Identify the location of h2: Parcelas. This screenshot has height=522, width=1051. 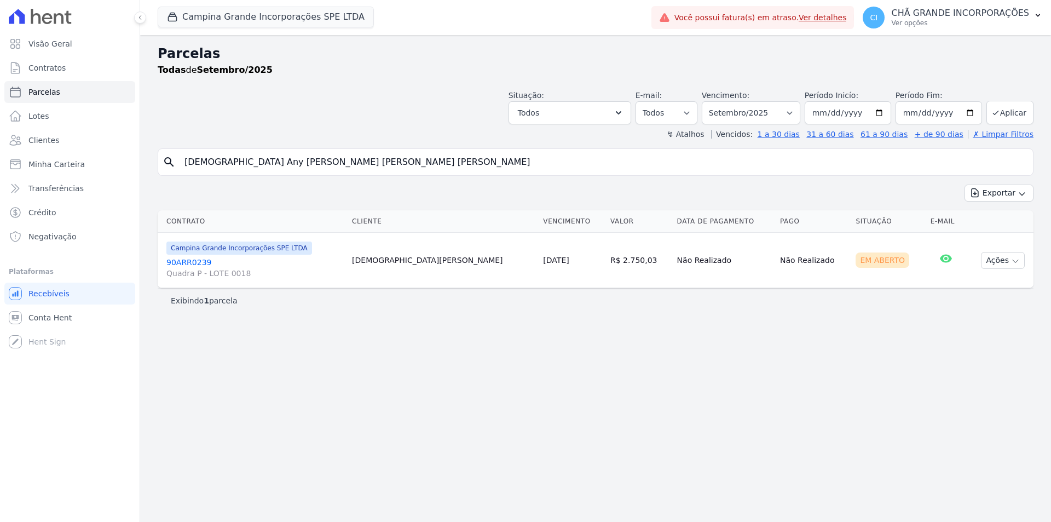
(596, 54).